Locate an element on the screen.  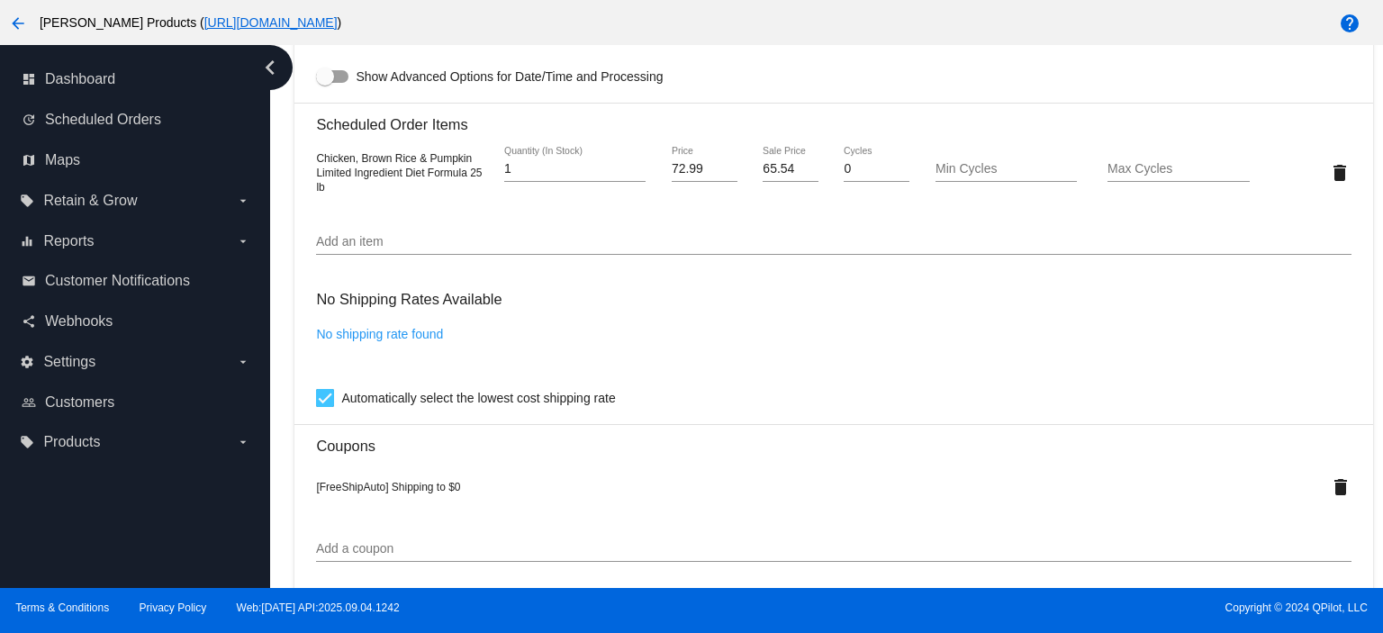
span: Show Advanced Options for Date/Time and Processing is located at coordinates (509, 77).